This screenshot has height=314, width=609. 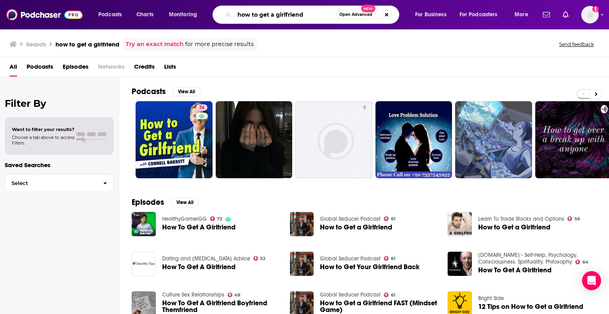 I want to click on h2: Episodes, so click(x=148, y=202).